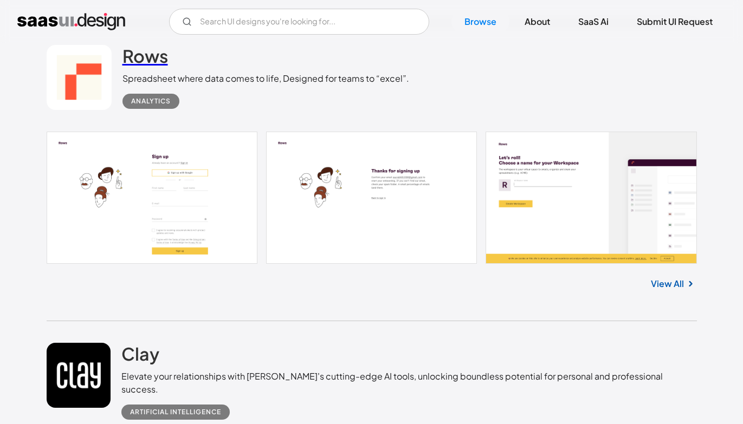 This screenshot has width=743, height=424. I want to click on h2: Rows, so click(145, 56).